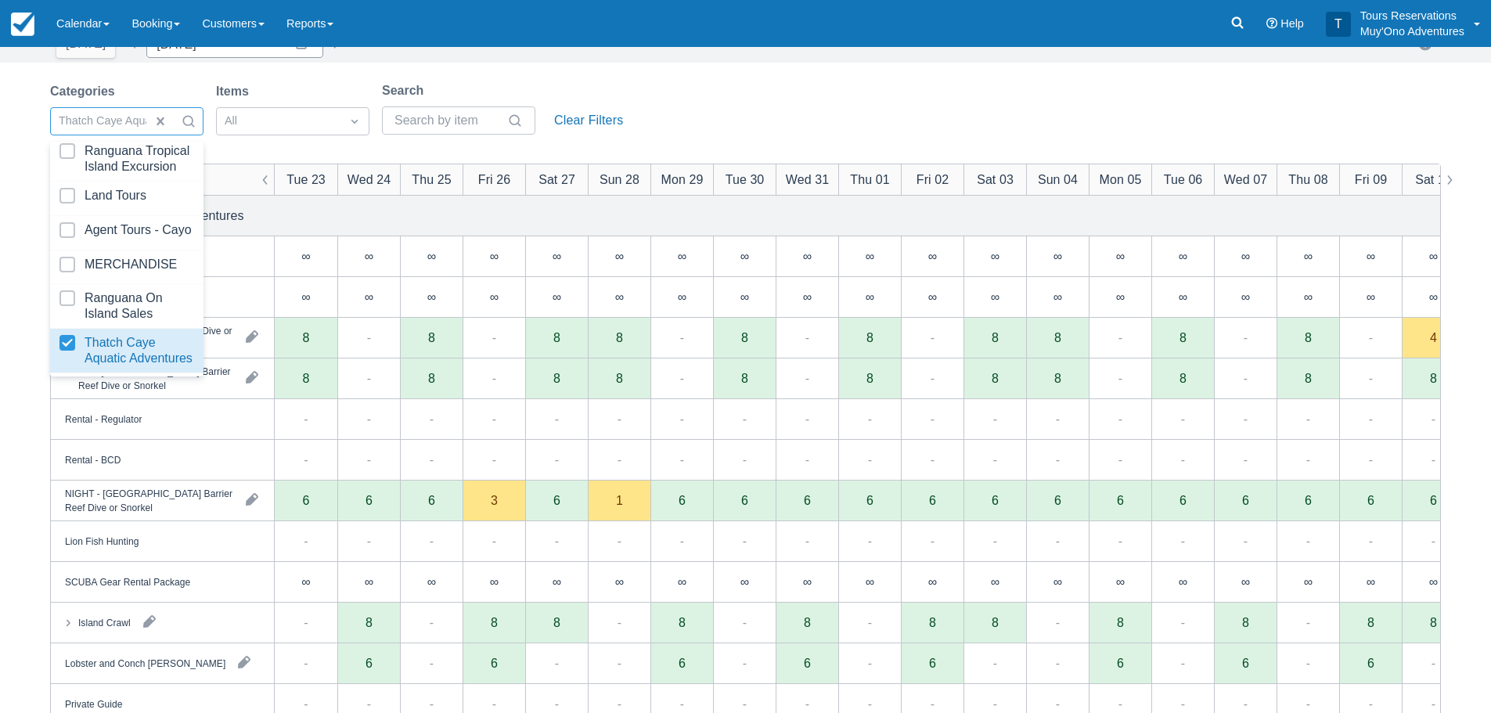  I want to click on div: Fri 26, so click(494, 179).